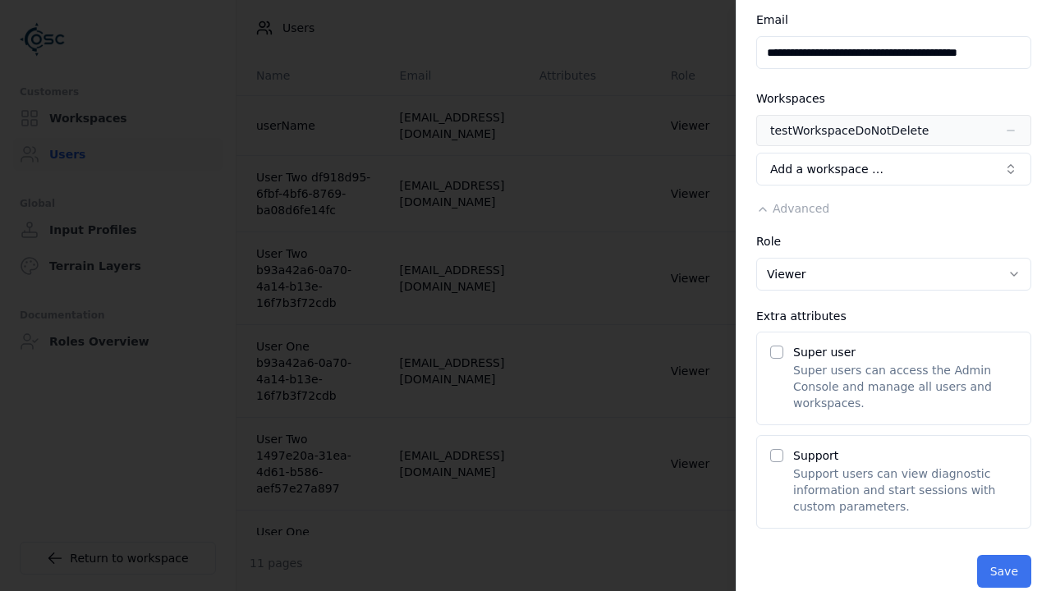  What do you see at coordinates (772, 20) in the screenshot?
I see `label: Email` at bounding box center [772, 20].